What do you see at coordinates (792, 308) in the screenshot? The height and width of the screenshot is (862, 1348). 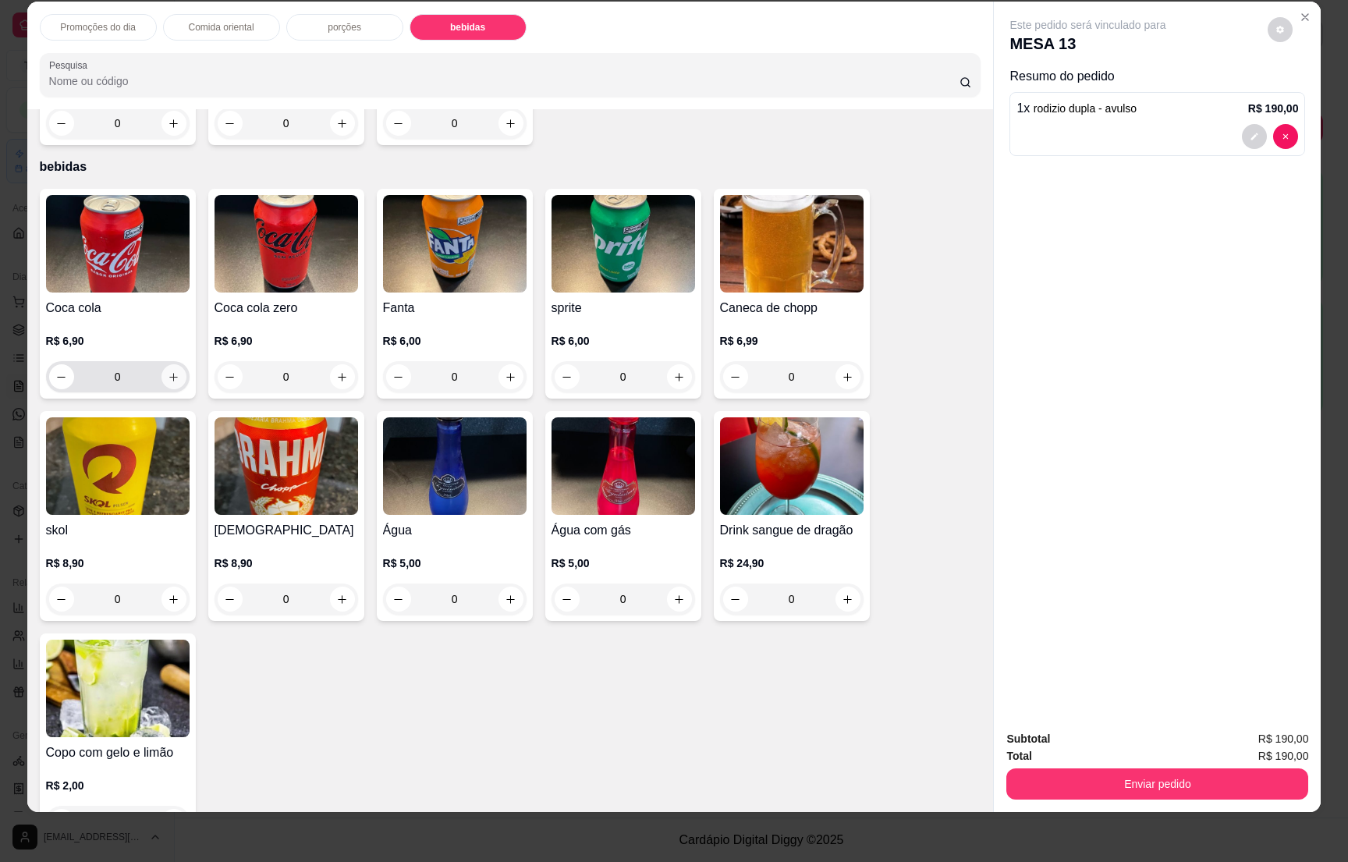 I see `h4: Caneca de chopp` at bounding box center [792, 308].